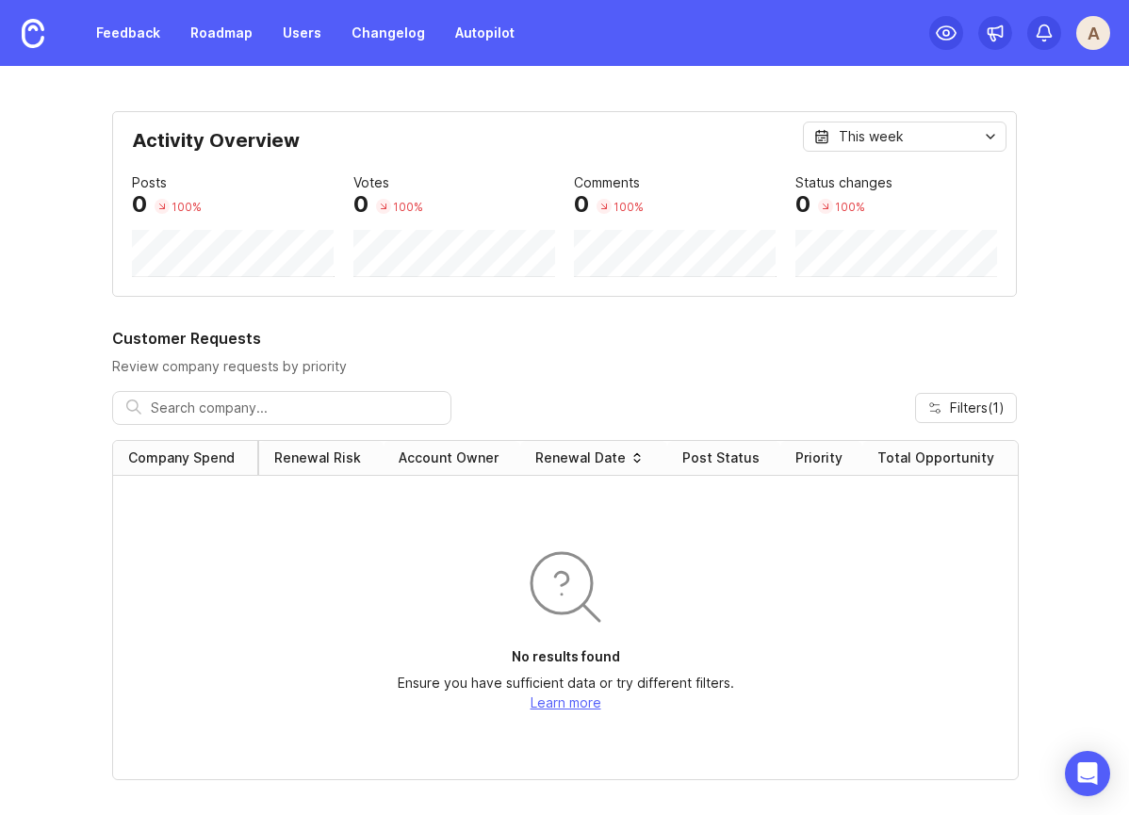 This screenshot has width=1129, height=815. I want to click on div: Company Spend, so click(181, 458).